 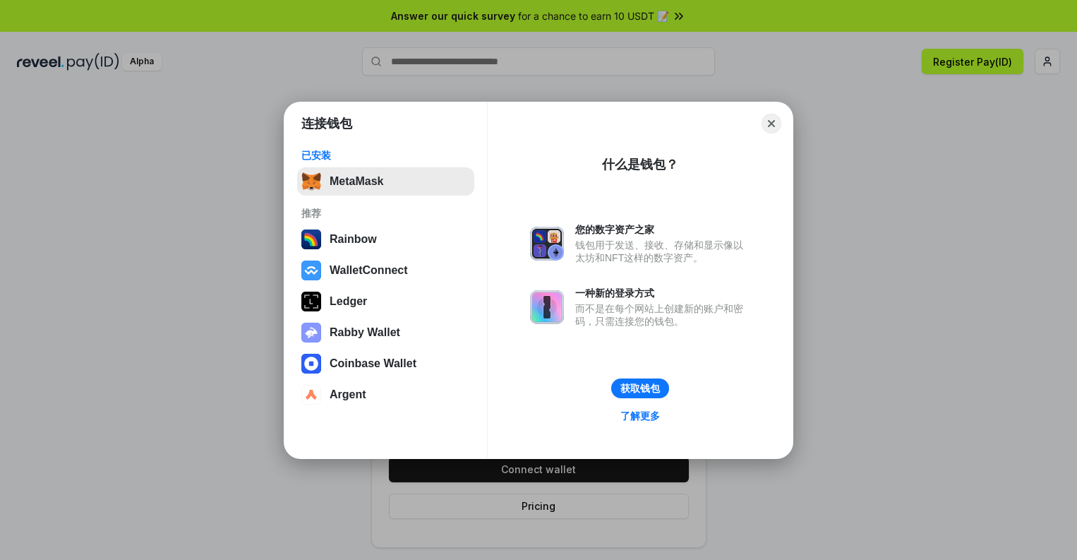 I want to click on a: 了解更多, so click(x=640, y=416).